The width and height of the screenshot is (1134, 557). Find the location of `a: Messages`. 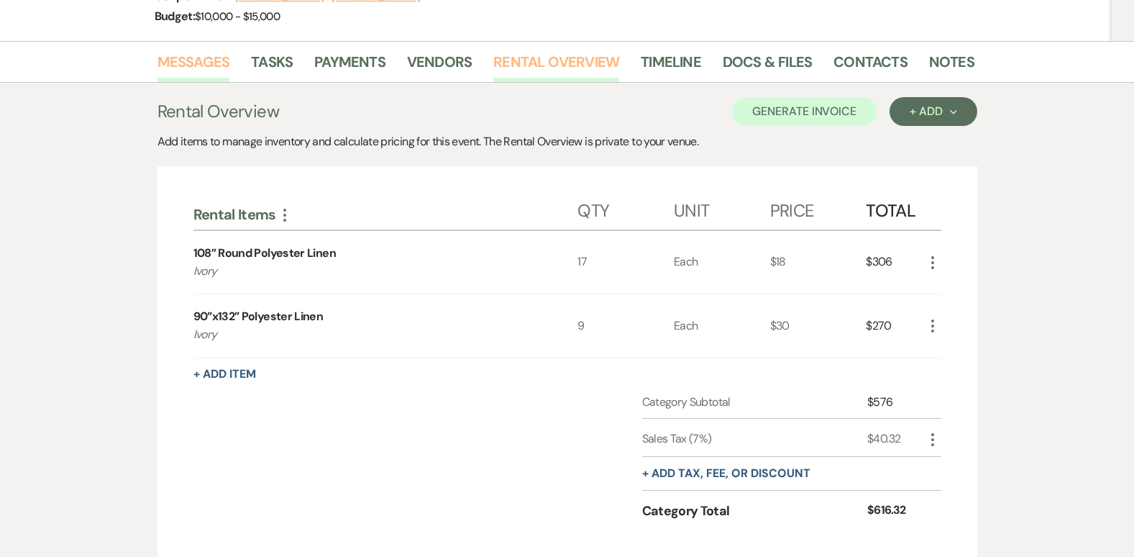

a: Messages is located at coordinates (193, 66).